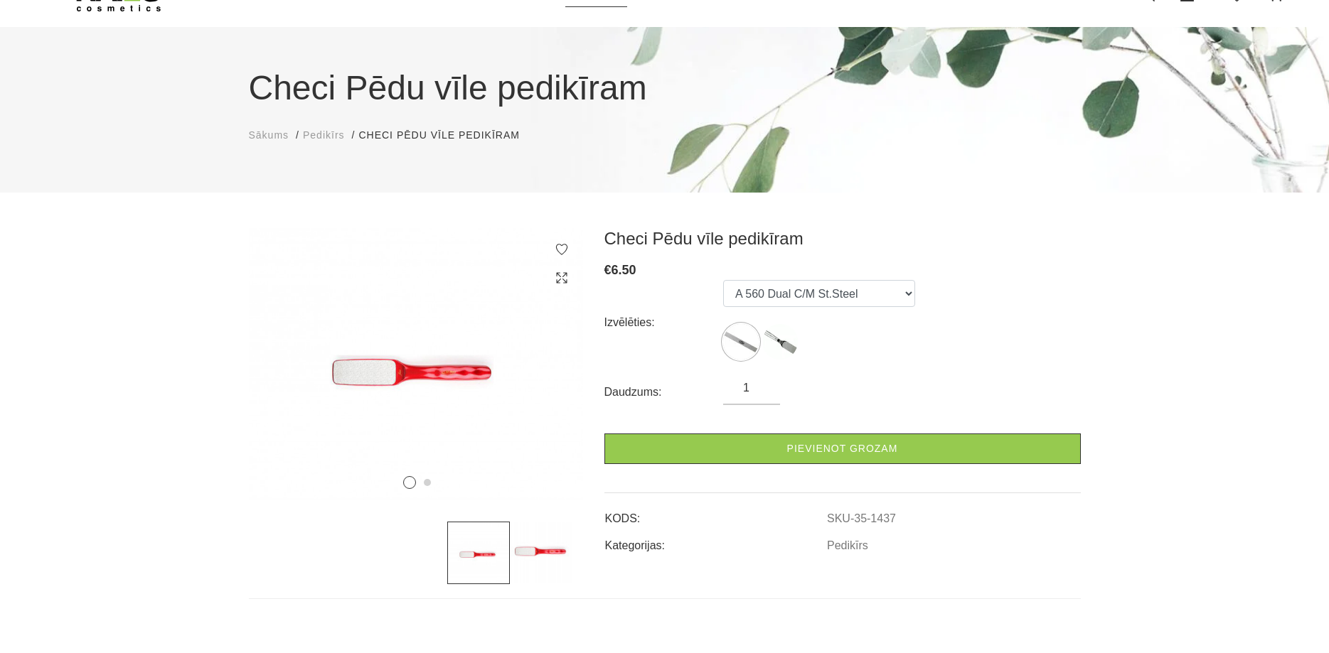  I want to click on span: Pedikīrs, so click(324, 135).